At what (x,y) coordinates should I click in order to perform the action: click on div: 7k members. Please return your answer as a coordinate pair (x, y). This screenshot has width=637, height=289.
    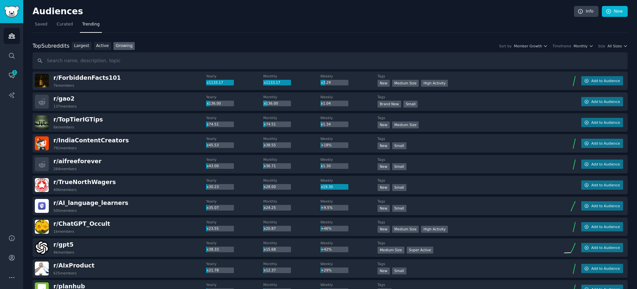
    Looking at the image, I should click on (64, 86).